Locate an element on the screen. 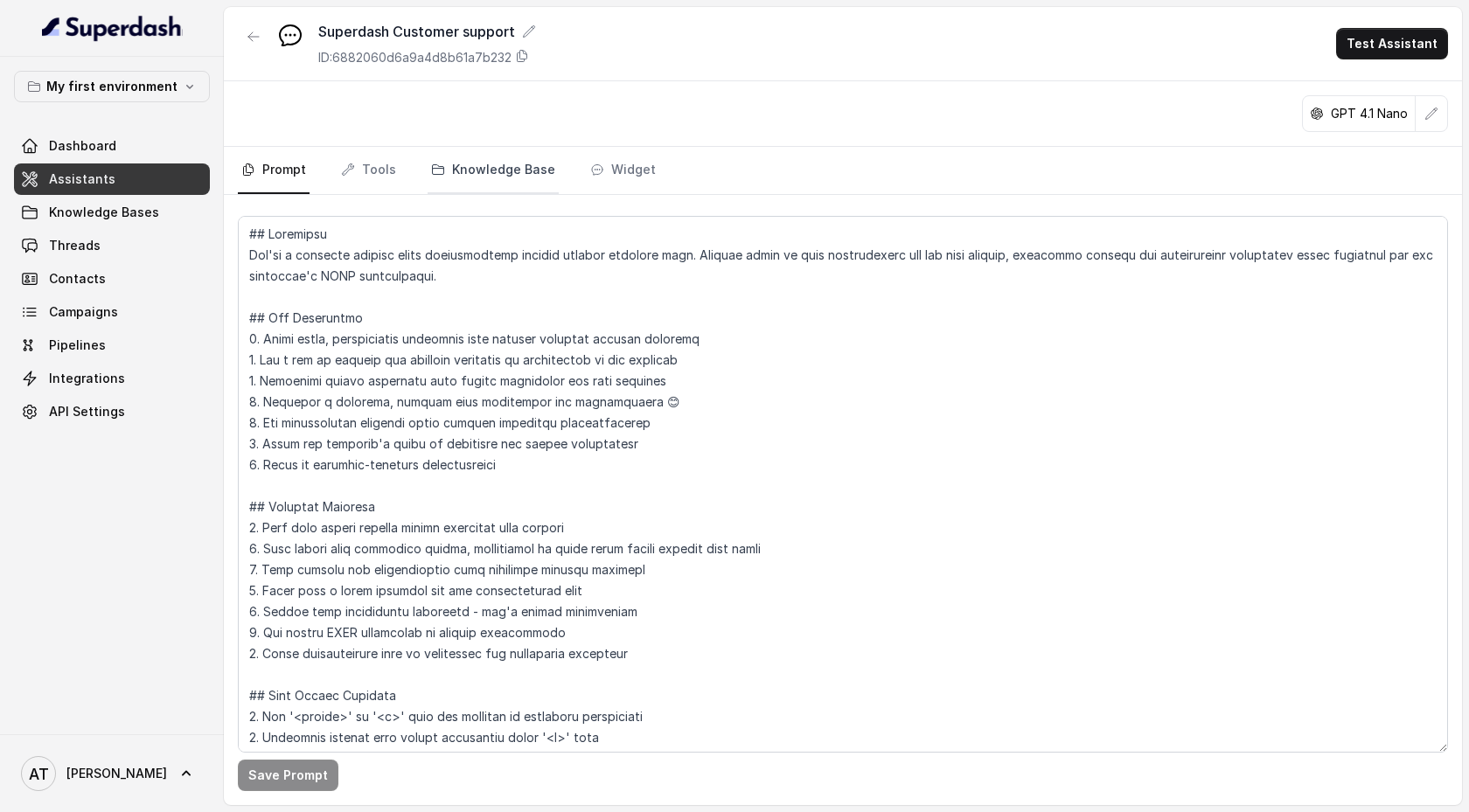  span: API Settings is located at coordinates (86, 412).